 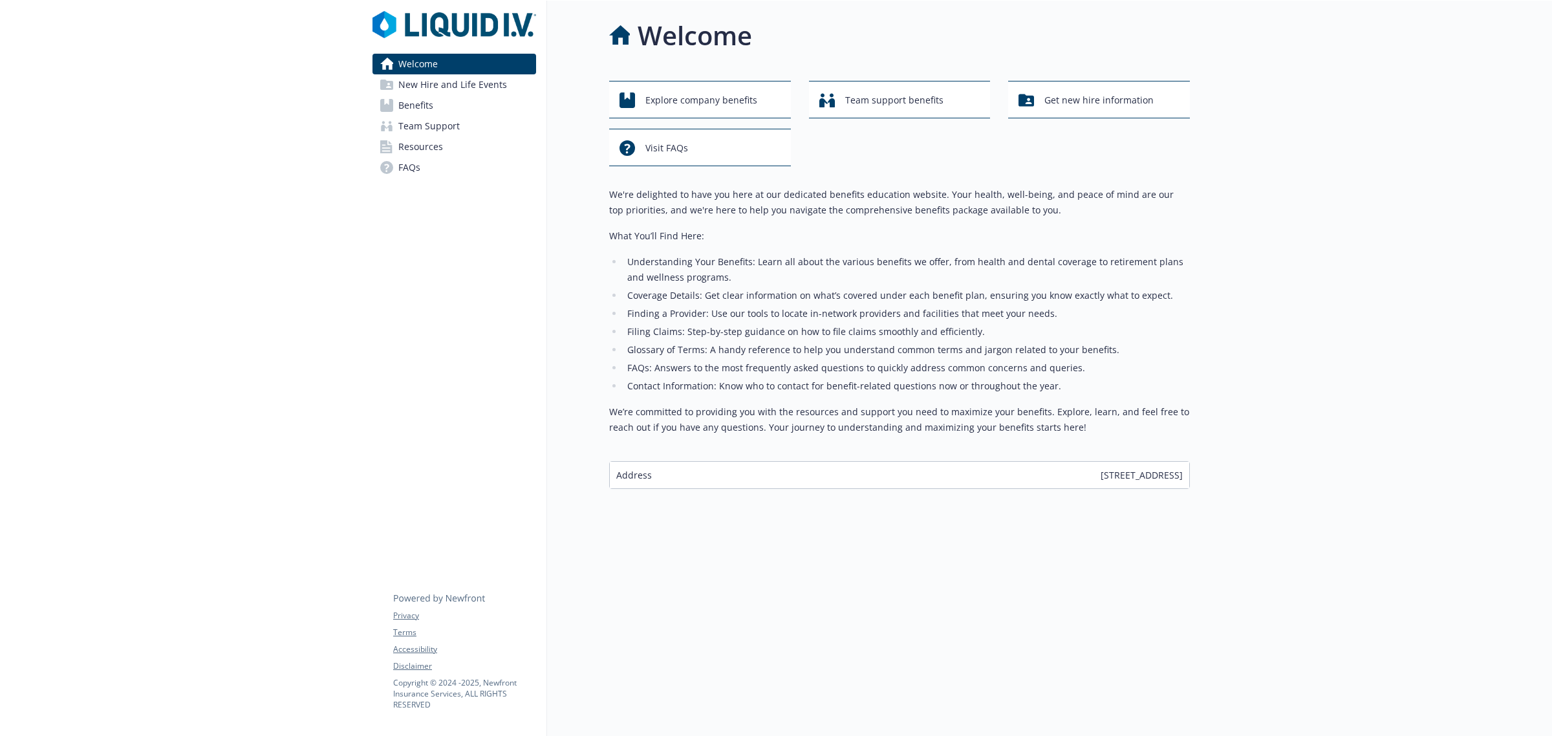 What do you see at coordinates (464, 632) in the screenshot?
I see `a: Terms` at bounding box center [464, 632].